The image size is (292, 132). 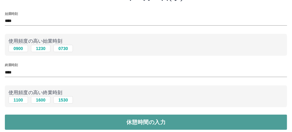 I want to click on label: 終業時刻, so click(x=11, y=65).